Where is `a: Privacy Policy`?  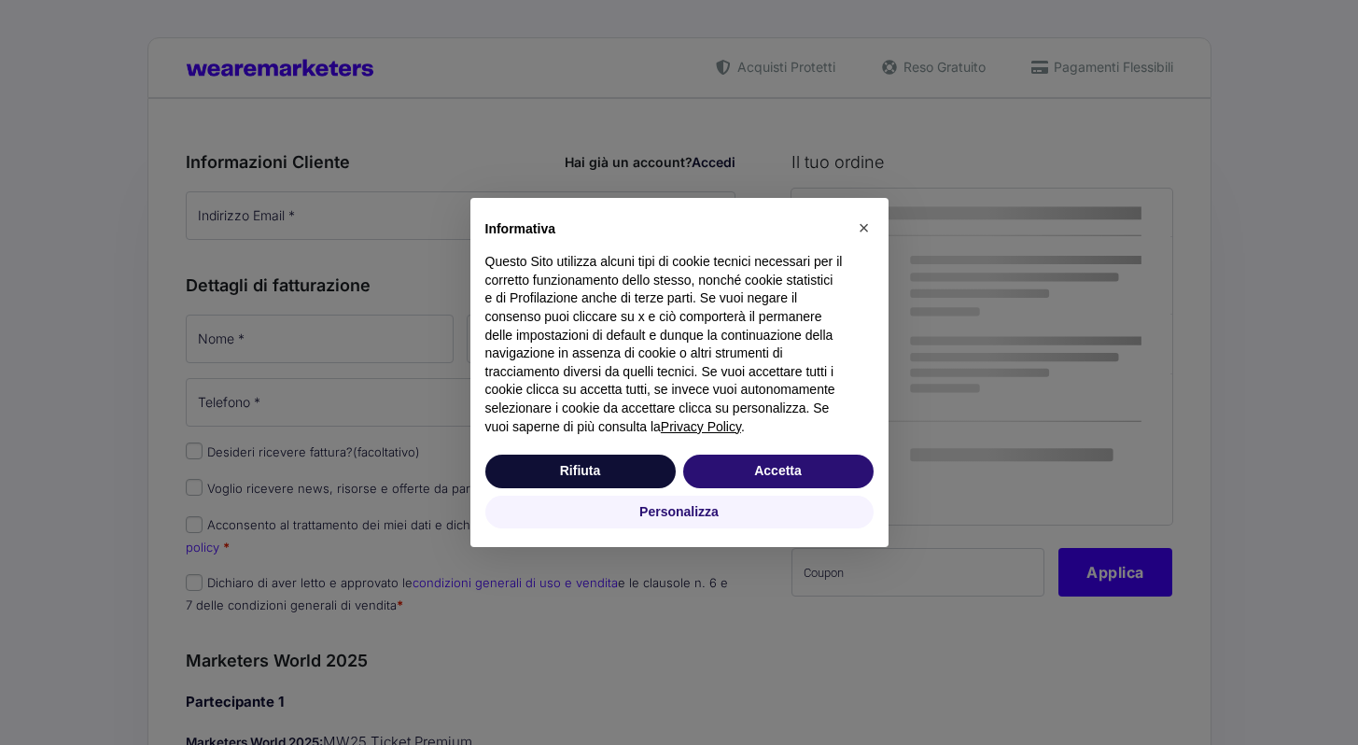
a: Privacy Policy is located at coordinates (701, 426).